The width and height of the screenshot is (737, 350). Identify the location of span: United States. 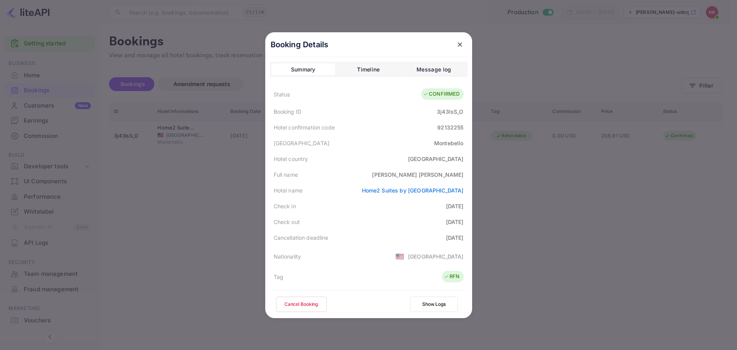
(400, 256).